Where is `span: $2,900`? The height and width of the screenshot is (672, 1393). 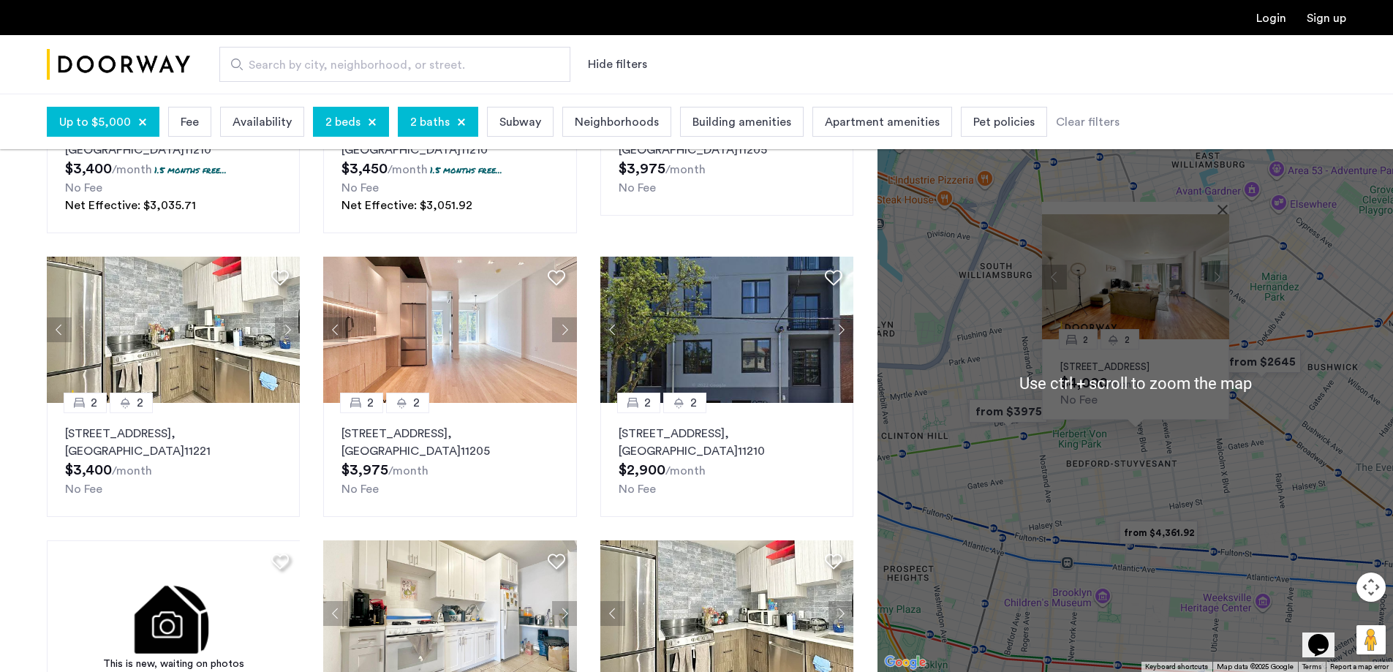 span: $2,900 is located at coordinates (642, 470).